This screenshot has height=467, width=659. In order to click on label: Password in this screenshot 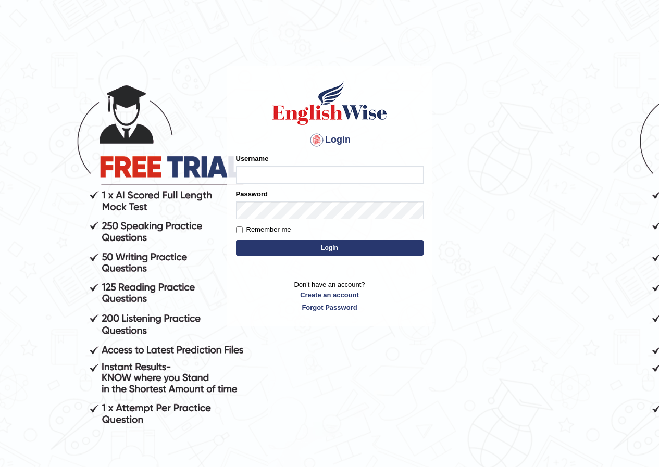, I will do `click(252, 194)`.